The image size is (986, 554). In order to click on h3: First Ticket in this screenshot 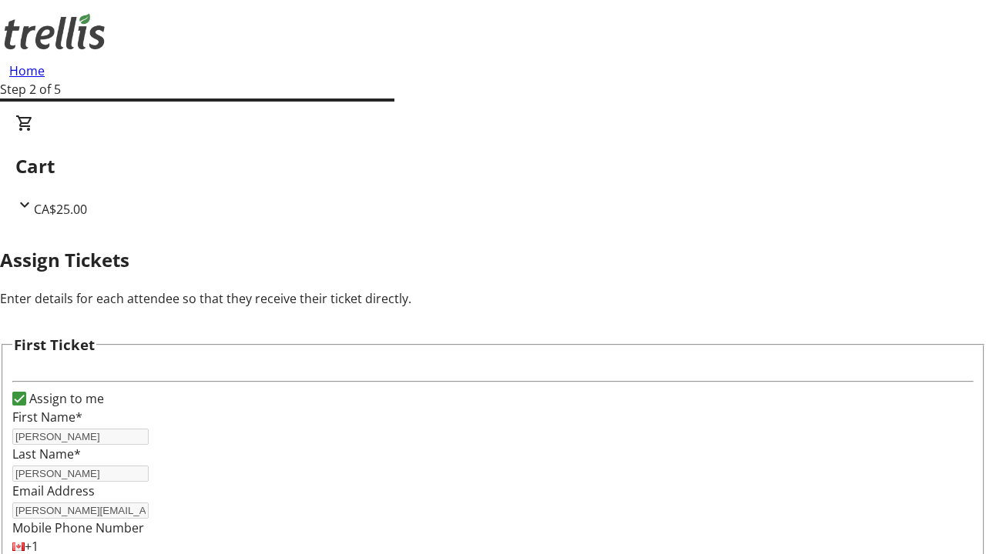, I will do `click(54, 345)`.